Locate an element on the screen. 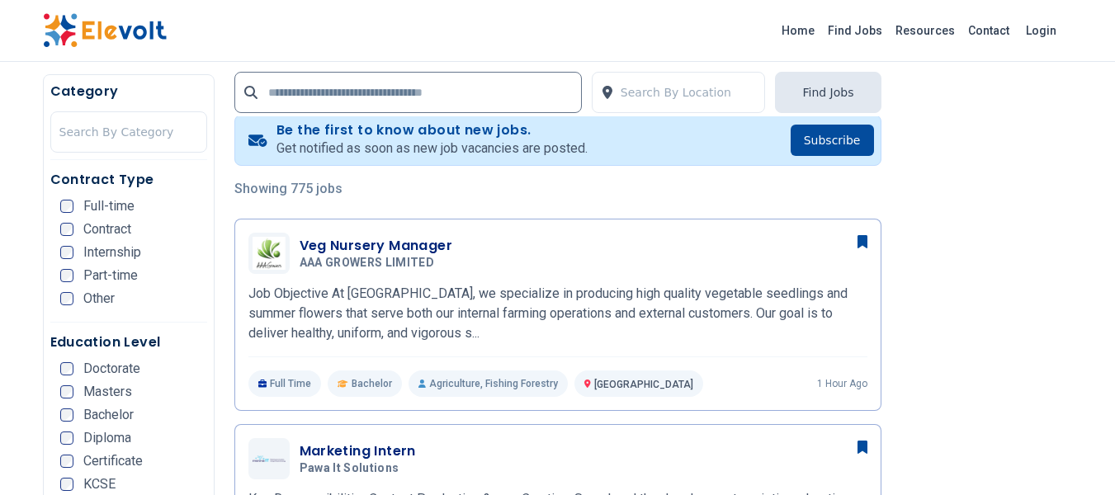 The height and width of the screenshot is (495, 1115). input: Contract is located at coordinates (67, 230).